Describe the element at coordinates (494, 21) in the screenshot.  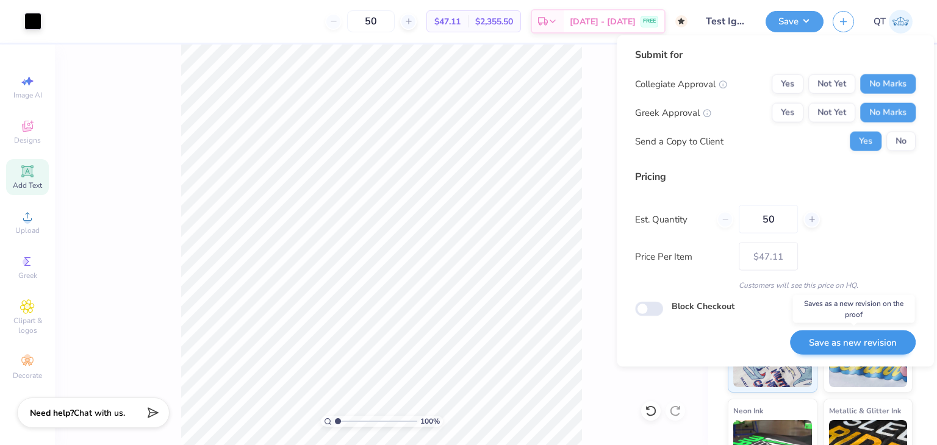
I see `span: $2,355.50` at that location.